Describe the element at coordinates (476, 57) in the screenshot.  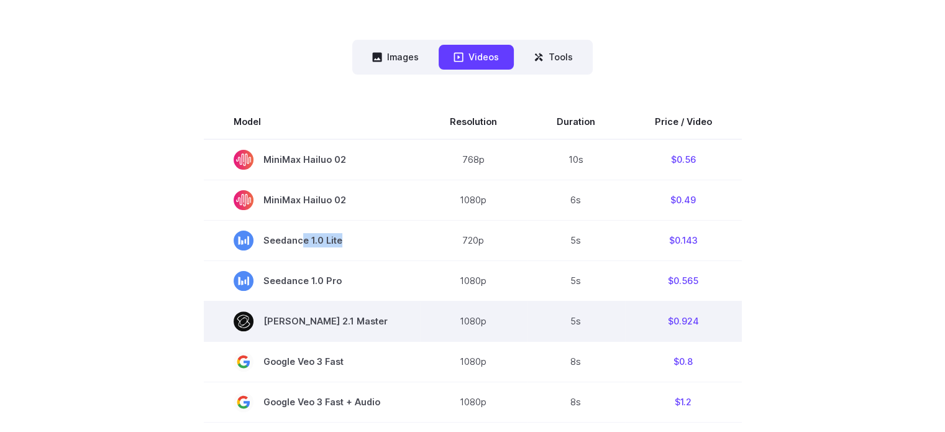
I see `button: Videos` at that location.